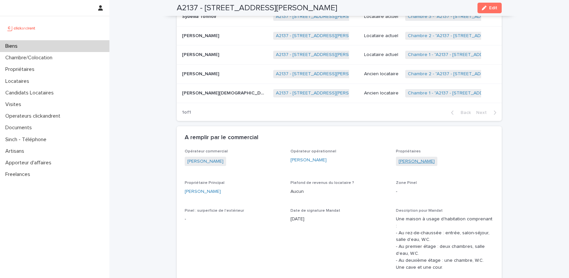 The height and width of the screenshot is (278, 569). What do you see at coordinates (206, 152) in the screenshot?
I see `span: Opérateur commercial` at bounding box center [206, 152].